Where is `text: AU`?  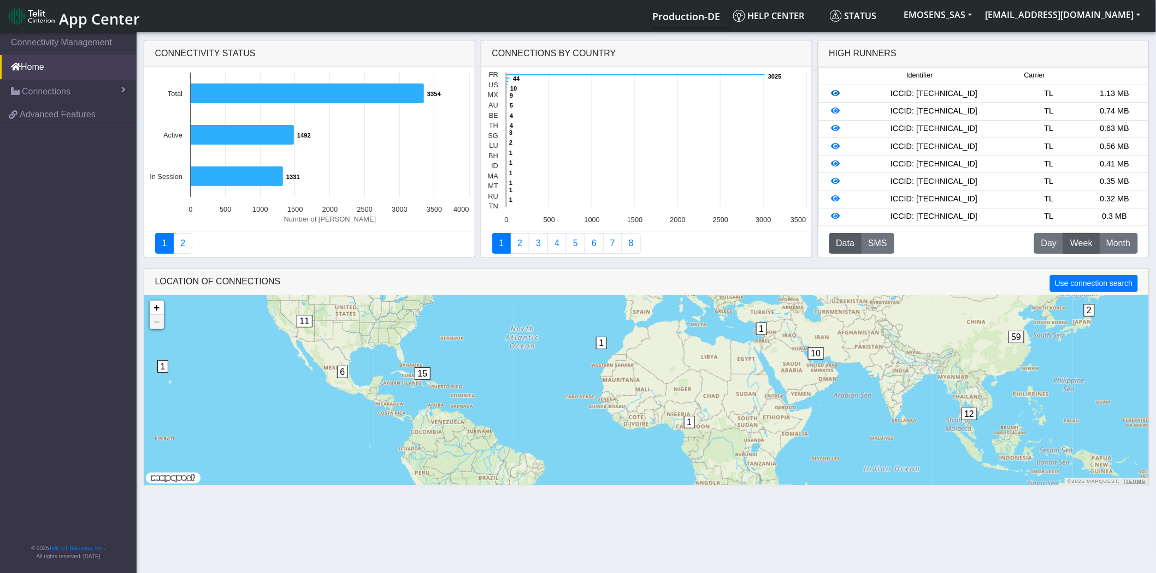 text: AU is located at coordinates (493, 105).